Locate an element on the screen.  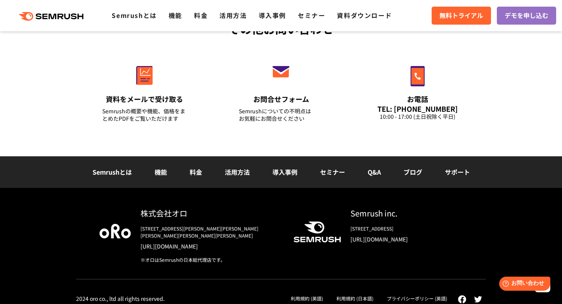
img: oro company is located at coordinates (115, 231).